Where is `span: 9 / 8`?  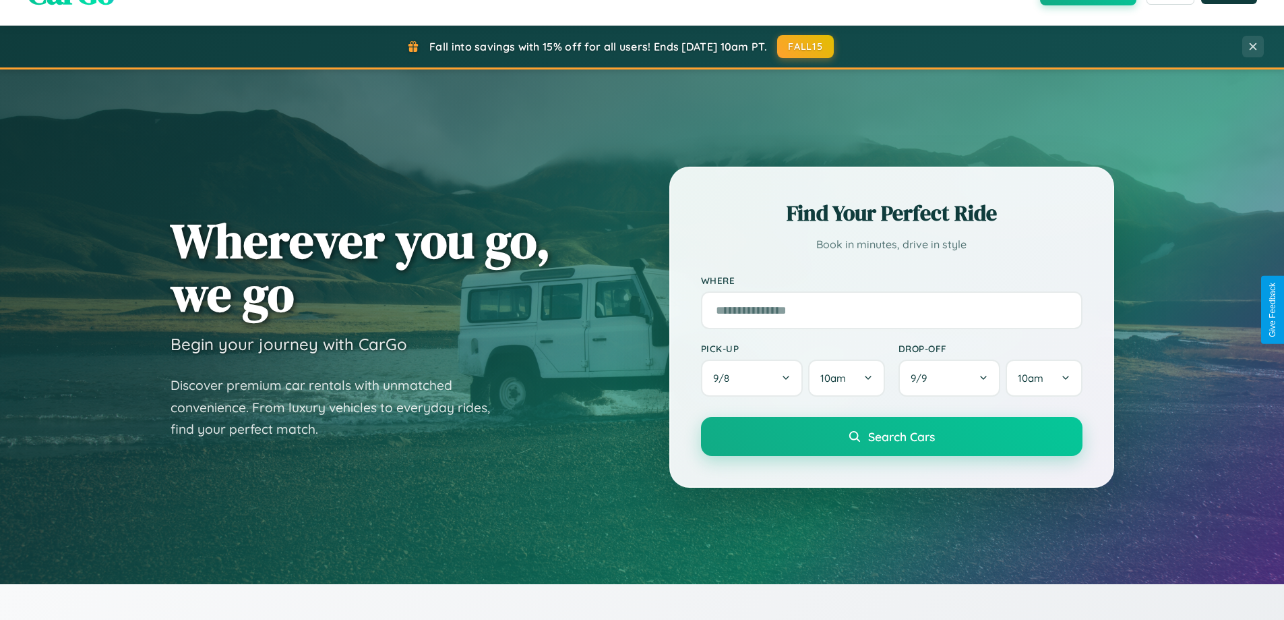
span: 9 / 8 is located at coordinates (725, 378).